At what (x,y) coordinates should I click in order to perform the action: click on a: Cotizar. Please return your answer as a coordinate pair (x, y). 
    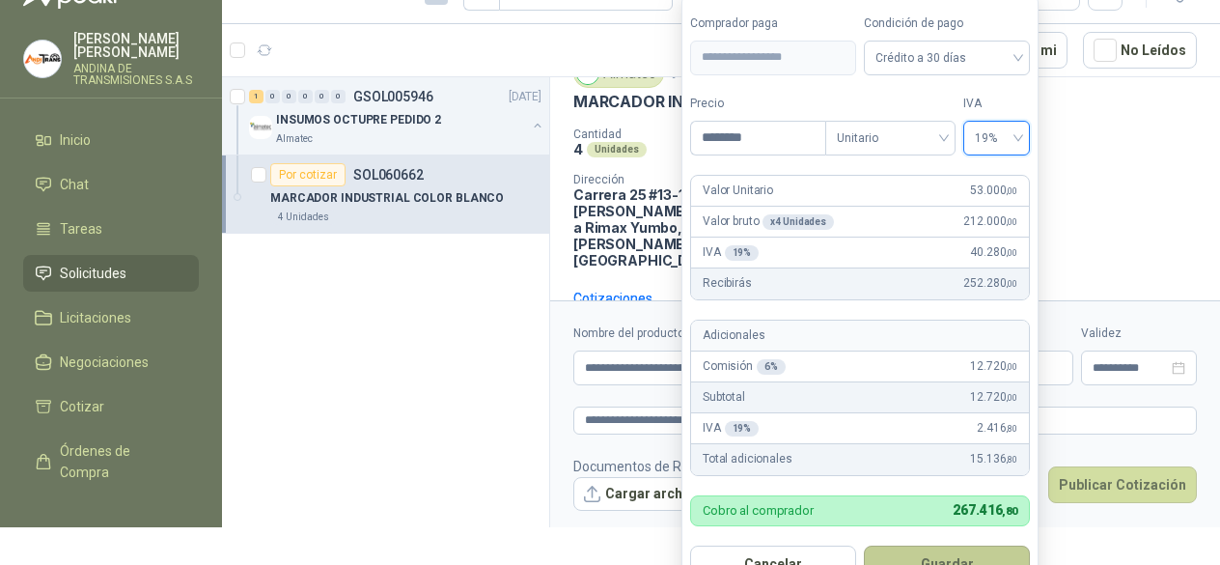
    Looking at the image, I should click on (111, 406).